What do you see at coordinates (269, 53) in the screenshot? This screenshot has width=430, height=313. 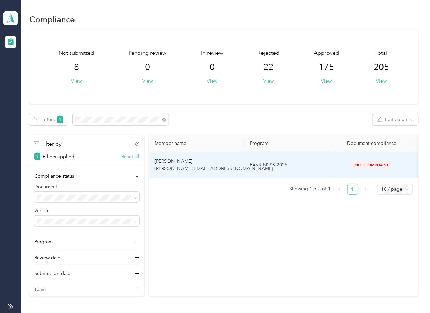 I see `span: Rejected` at bounding box center [269, 53].